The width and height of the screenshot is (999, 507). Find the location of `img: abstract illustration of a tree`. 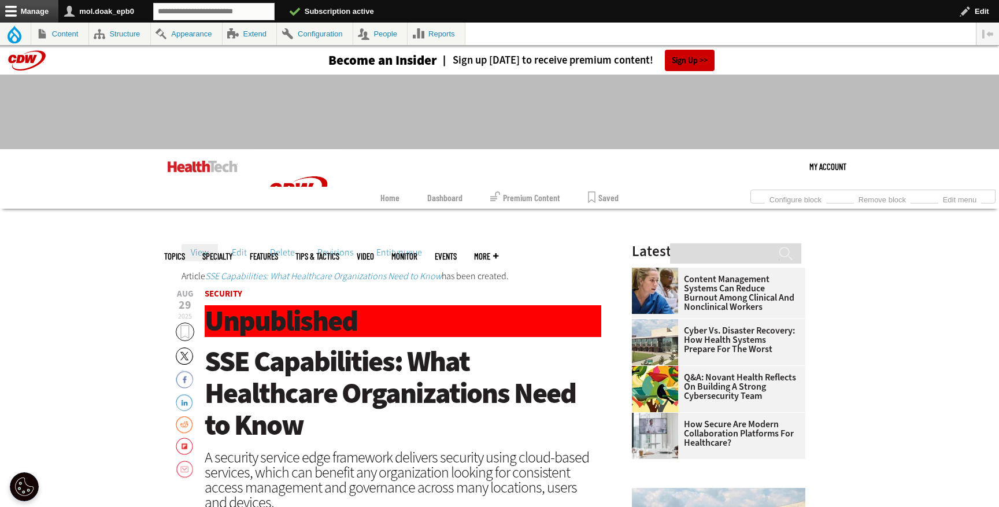

img: abstract illustration of a tree is located at coordinates (655, 389).